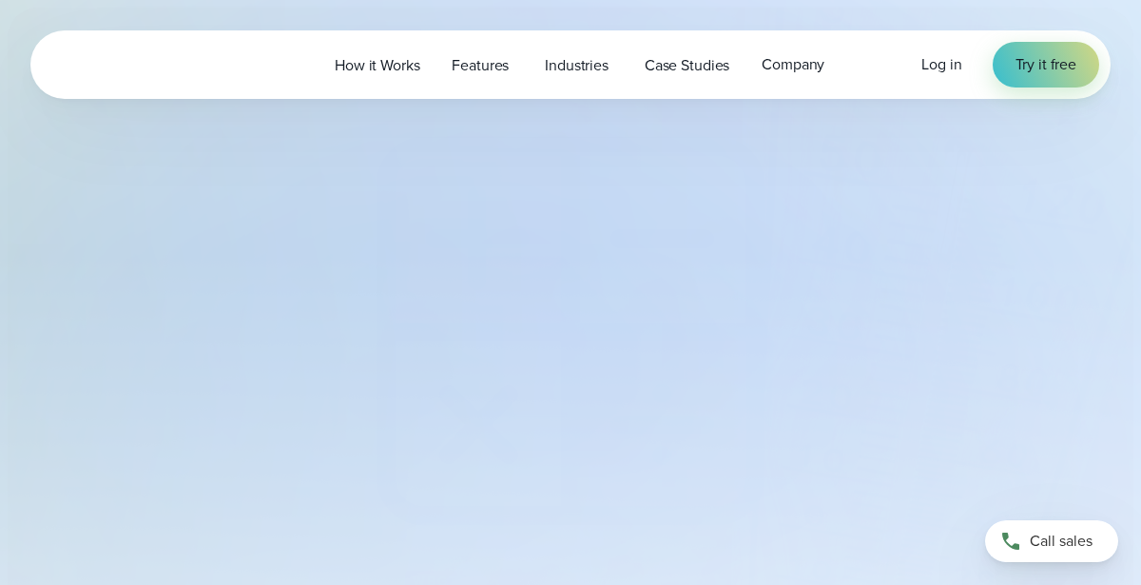 Image resolution: width=1141 pixels, height=585 pixels. What do you see at coordinates (941, 65) in the screenshot?
I see `a: Log in` at bounding box center [941, 65].